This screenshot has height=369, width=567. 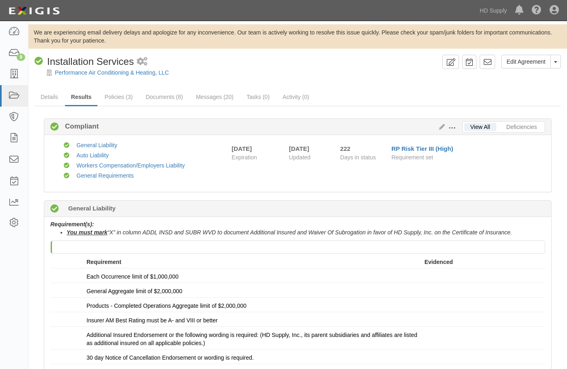 What do you see at coordinates (152, 321) in the screenshot?
I see `span: Insurer AM Best Rating must be A- and VIII or better` at bounding box center [152, 321].